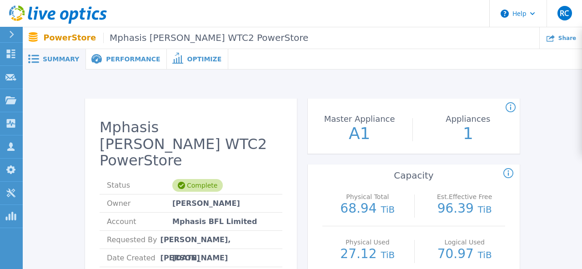  What do you see at coordinates (139, 221) in the screenshot?
I see `span: Account` at bounding box center [139, 221].